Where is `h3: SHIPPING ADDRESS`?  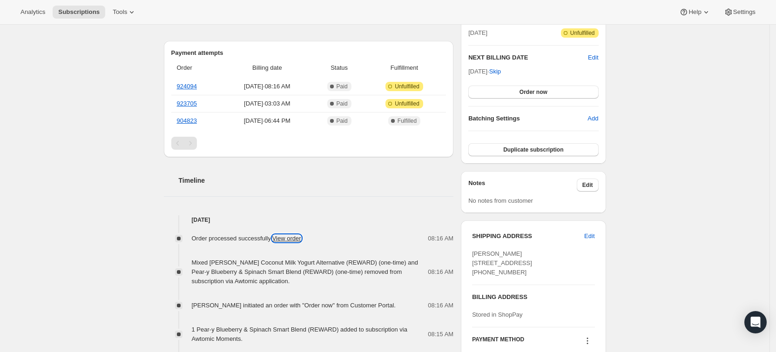
h3: SHIPPING ADDRESS is located at coordinates (528, 236).